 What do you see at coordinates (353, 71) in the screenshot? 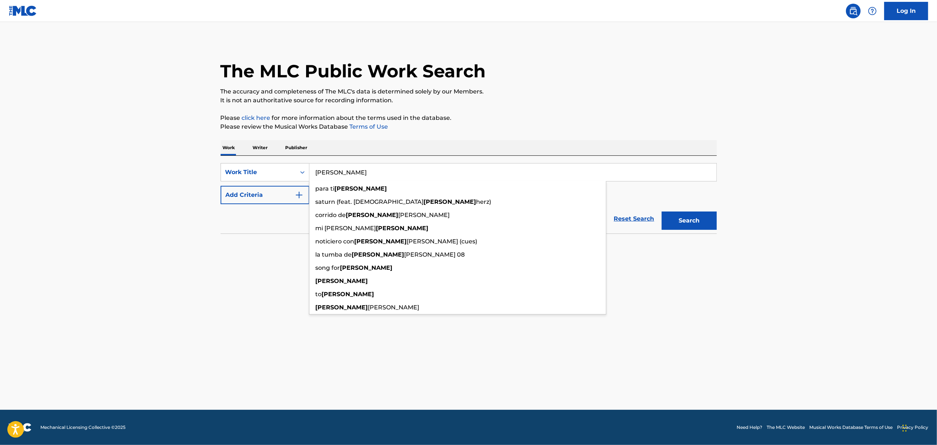
I see `h1: The MLC Public Work Search` at bounding box center [353, 71].